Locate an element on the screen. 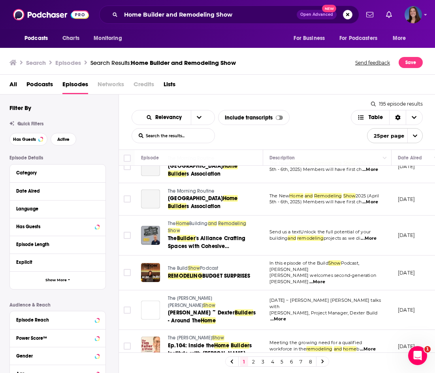 The width and height of the screenshot is (435, 373). div: Category is located at coordinates (55, 173).